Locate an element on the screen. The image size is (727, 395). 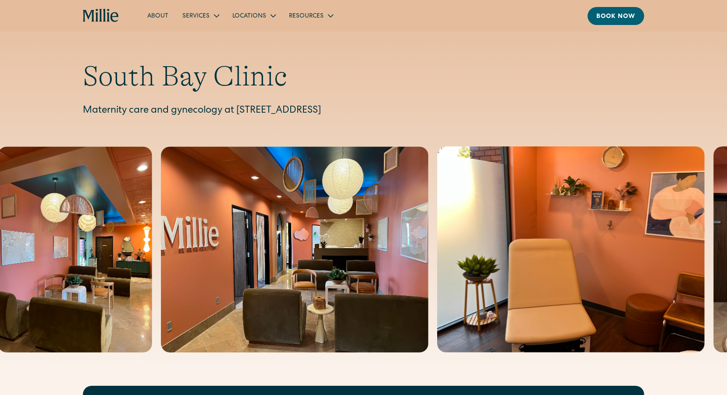
a: Book now is located at coordinates (615, 16).